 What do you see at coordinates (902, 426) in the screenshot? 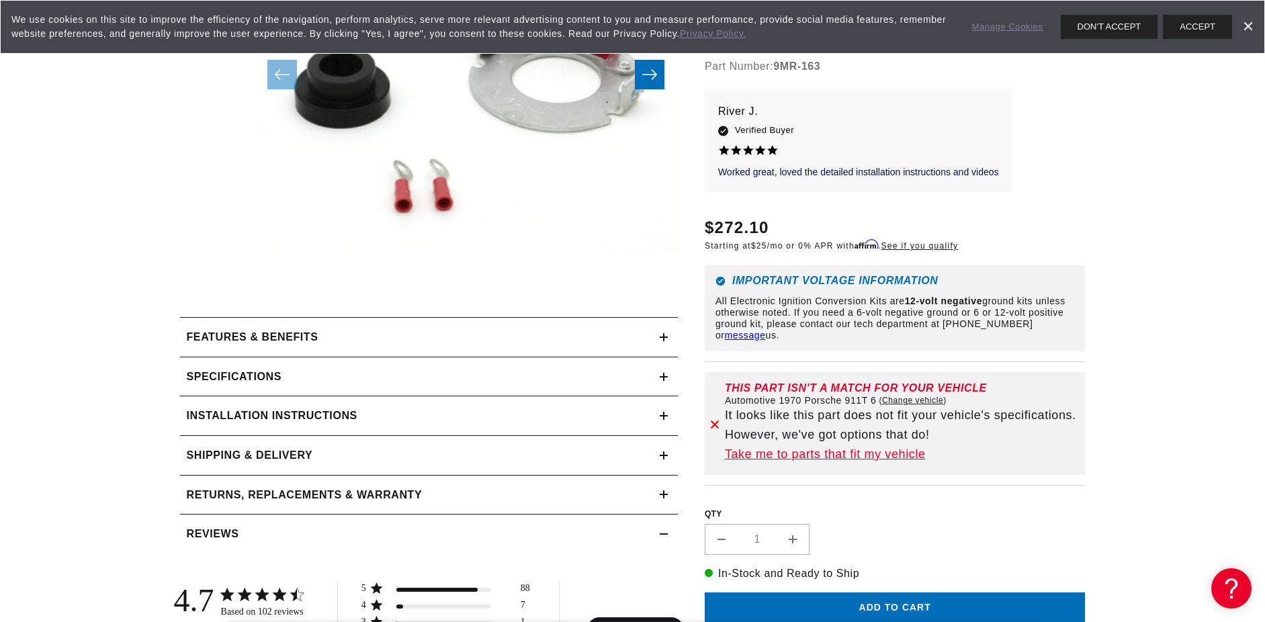
I see `p: It looks like this part does not fit your vehicle's specifications. However, we've got options th...` at bounding box center [902, 426].